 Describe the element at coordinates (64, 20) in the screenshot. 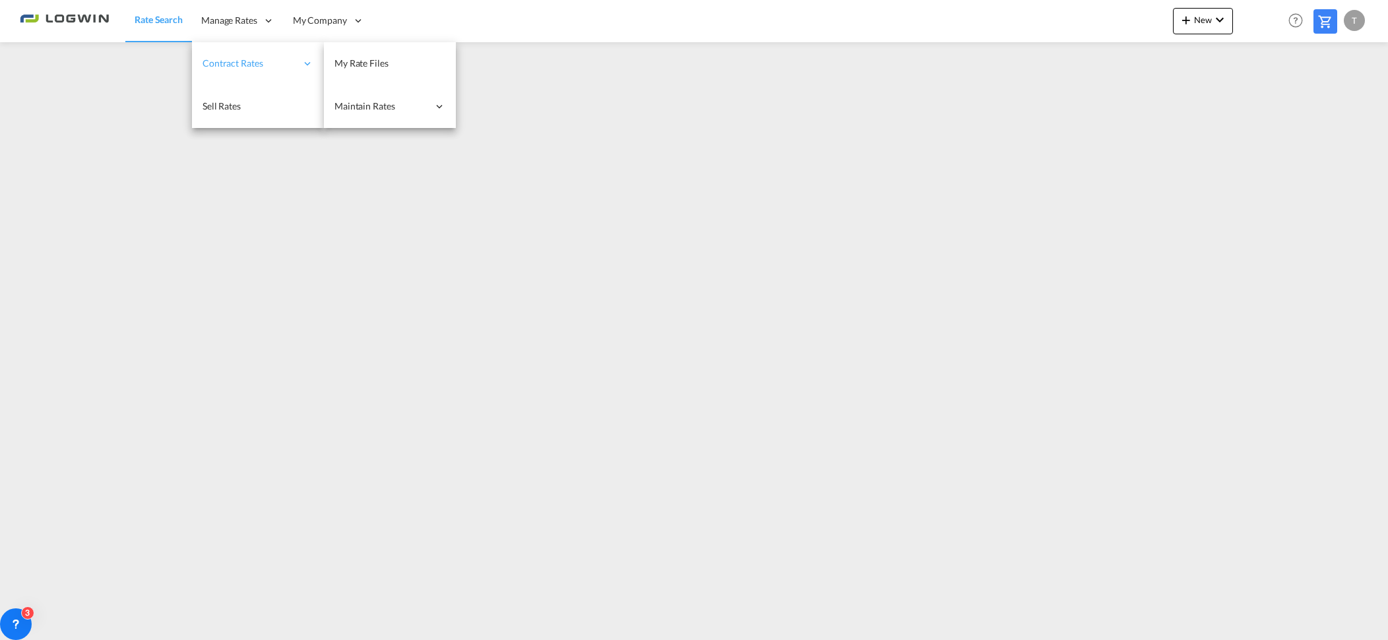

I see `img: 2761ae10d95411efa20a1f5e0282d2d7.png` at that location.